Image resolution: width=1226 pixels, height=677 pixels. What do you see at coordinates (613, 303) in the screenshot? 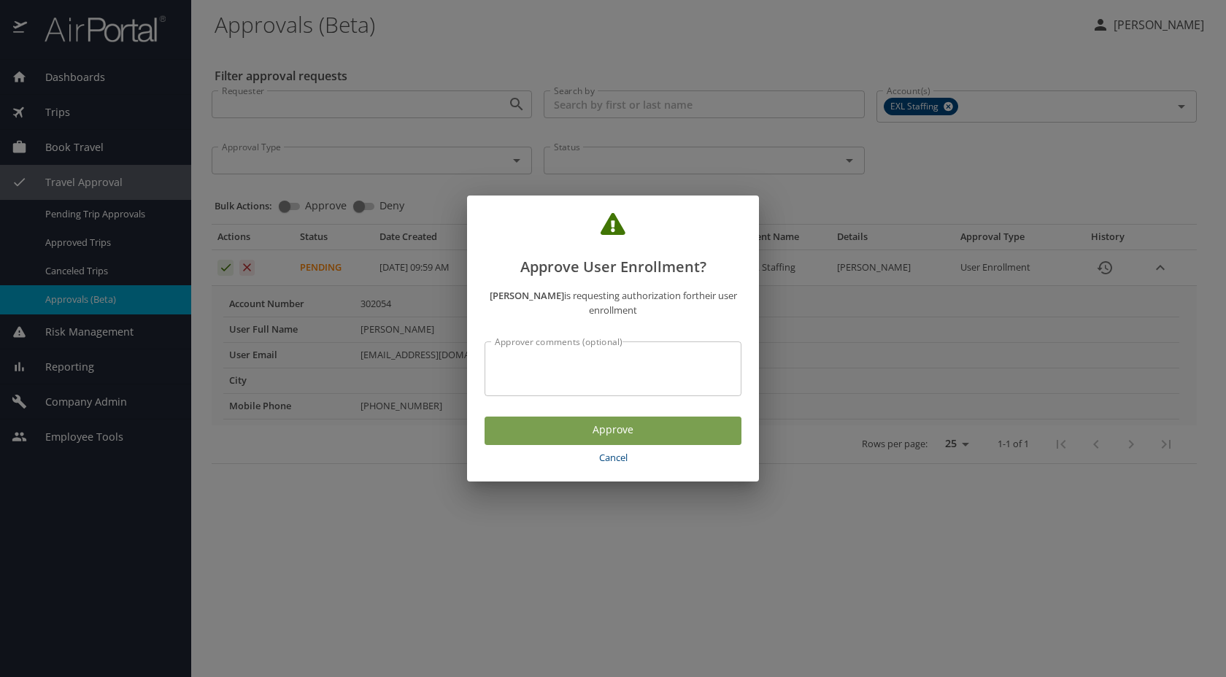
I see `p: is requesting authorization for their user enrollment` at bounding box center [613, 303].